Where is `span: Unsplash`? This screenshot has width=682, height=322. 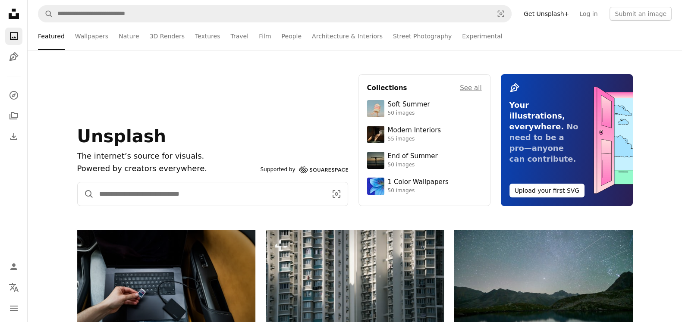 span: Unsplash is located at coordinates (122, 136).